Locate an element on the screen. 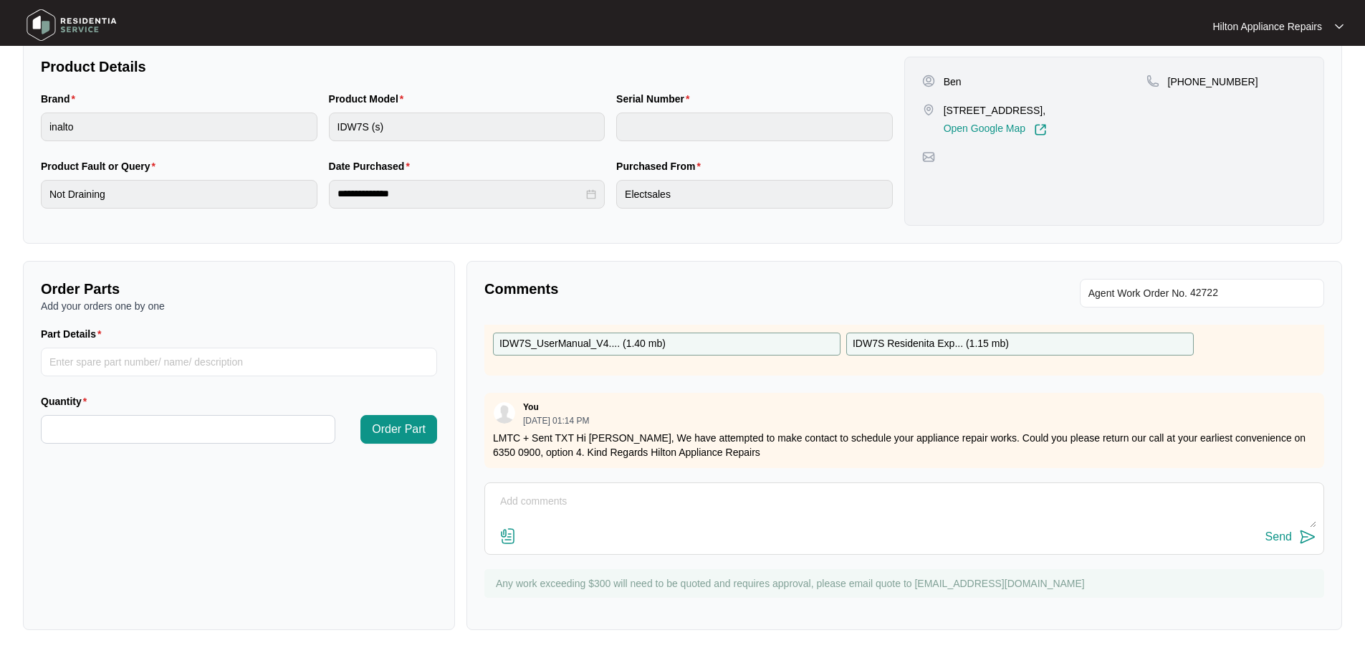 This screenshot has width=1365, height=653. p: Hilton Appliance Repairs is located at coordinates (1267, 27).